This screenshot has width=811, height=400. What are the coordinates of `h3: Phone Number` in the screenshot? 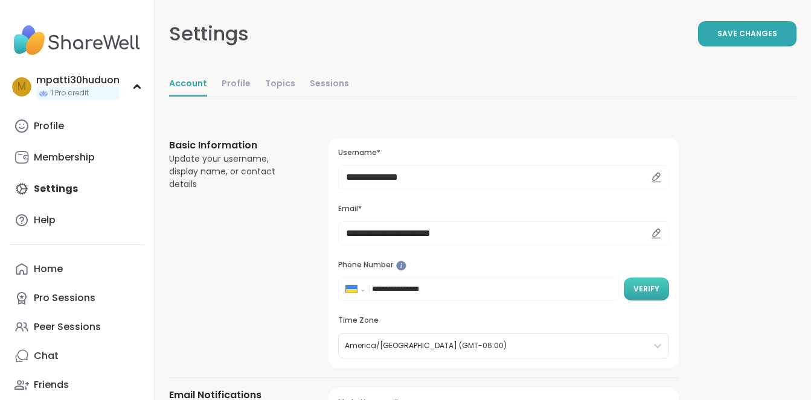 It's located at (504, 265).